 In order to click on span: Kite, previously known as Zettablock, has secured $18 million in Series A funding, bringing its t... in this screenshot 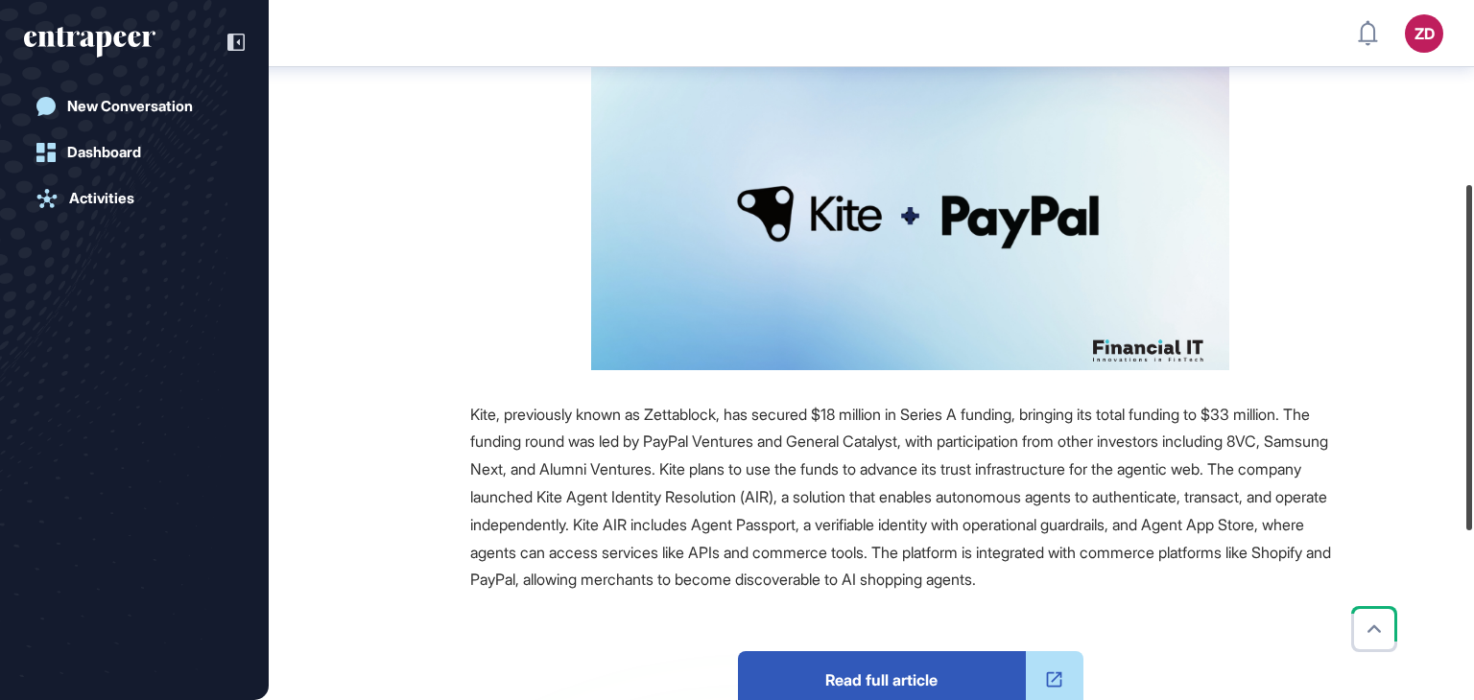, I will do `click(900, 497)`.